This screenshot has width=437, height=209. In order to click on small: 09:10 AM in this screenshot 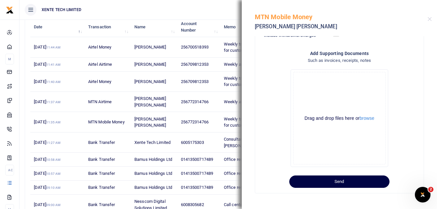, I will do `click(53, 187)`.